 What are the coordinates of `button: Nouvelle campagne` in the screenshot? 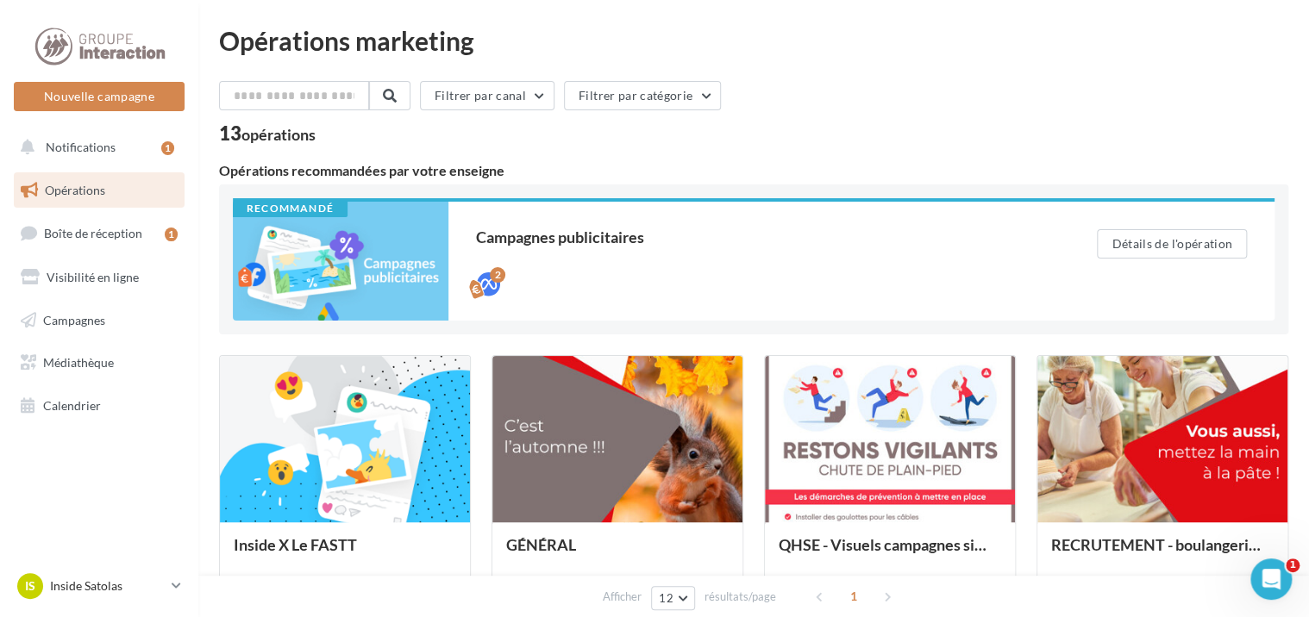 It's located at (99, 97).